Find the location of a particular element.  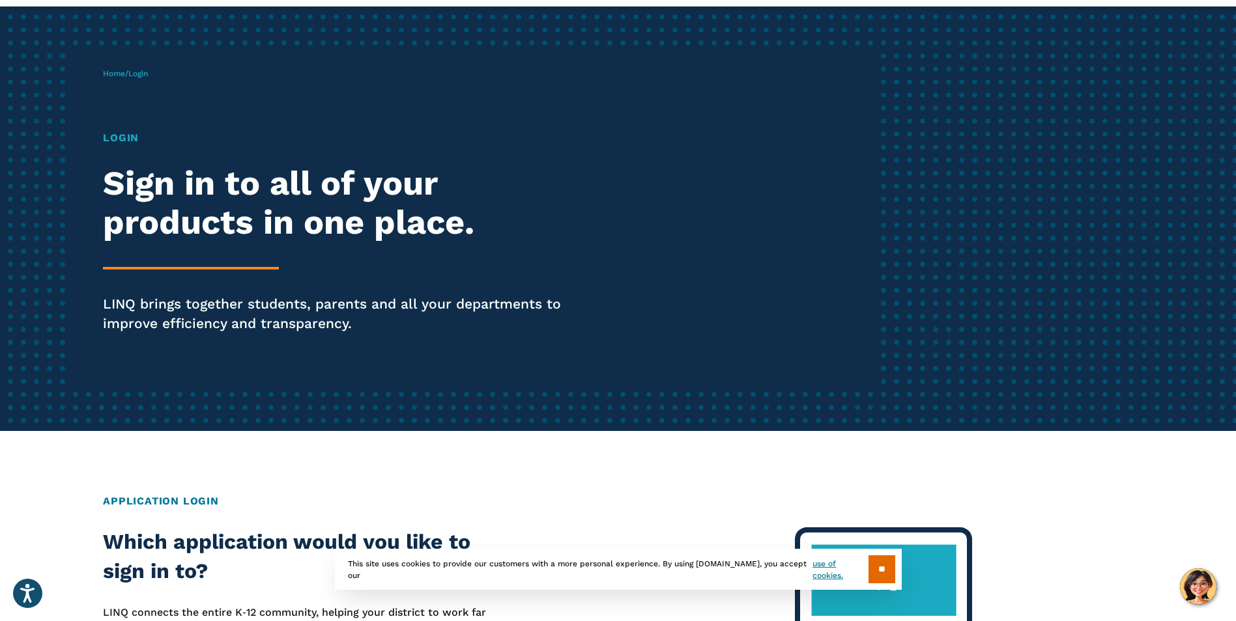

h2: Application Login is located at coordinates (618, 502).